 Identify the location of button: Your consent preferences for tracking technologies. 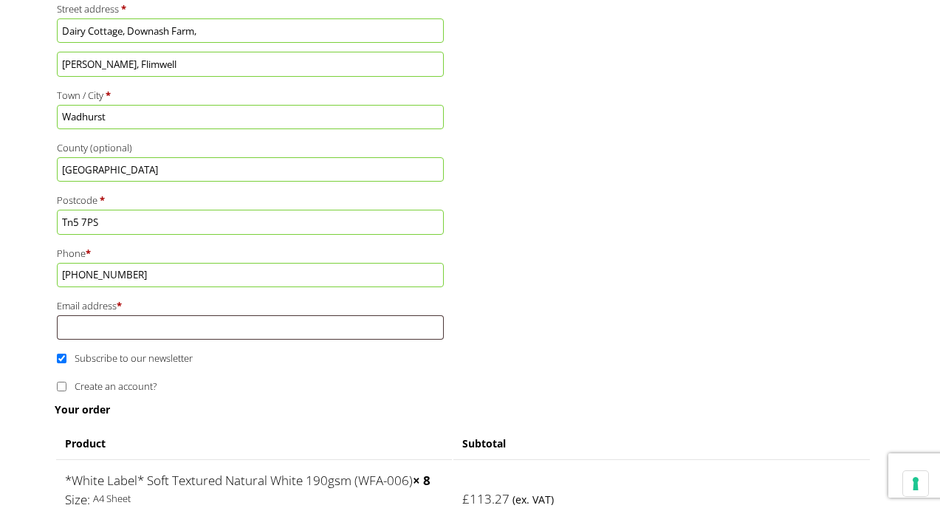
(916, 484).